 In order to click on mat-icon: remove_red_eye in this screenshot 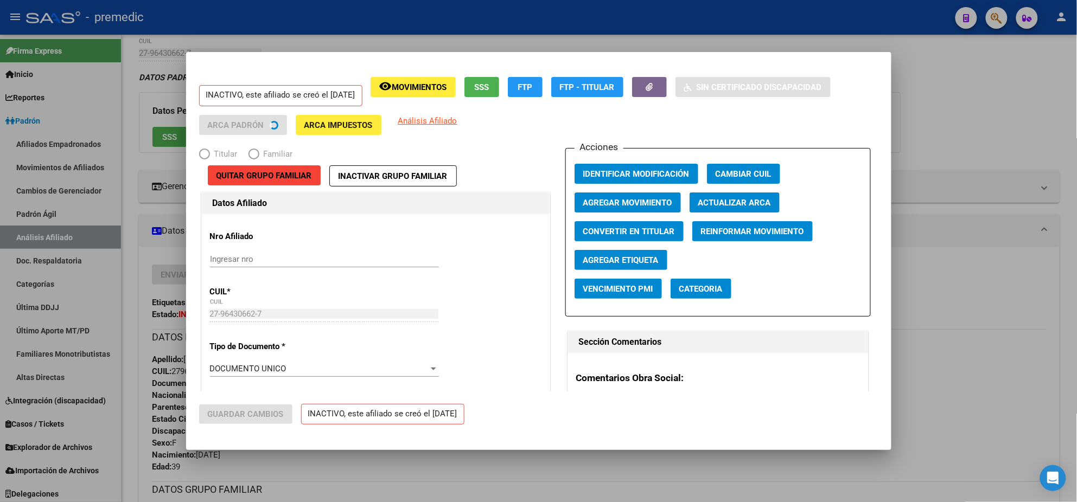, I will do `click(386, 86)`.